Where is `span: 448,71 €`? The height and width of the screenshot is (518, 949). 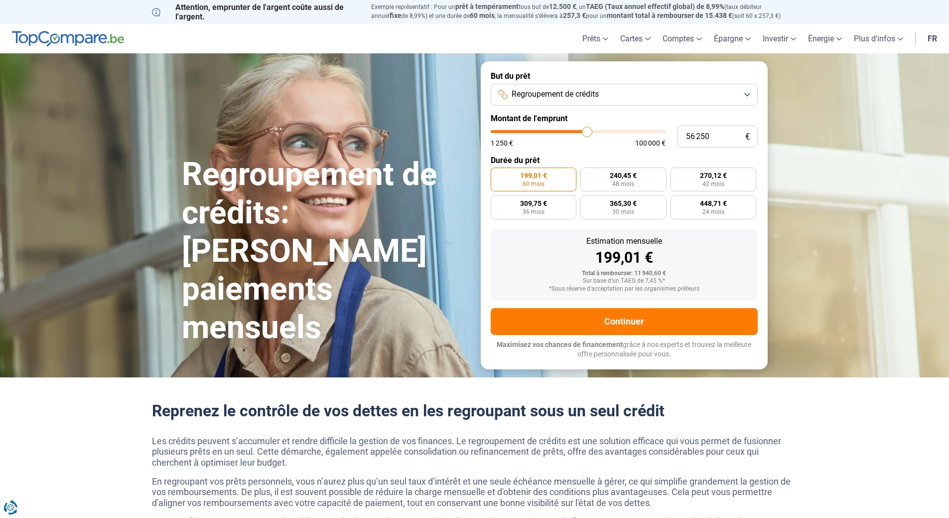 span: 448,71 € is located at coordinates (713, 203).